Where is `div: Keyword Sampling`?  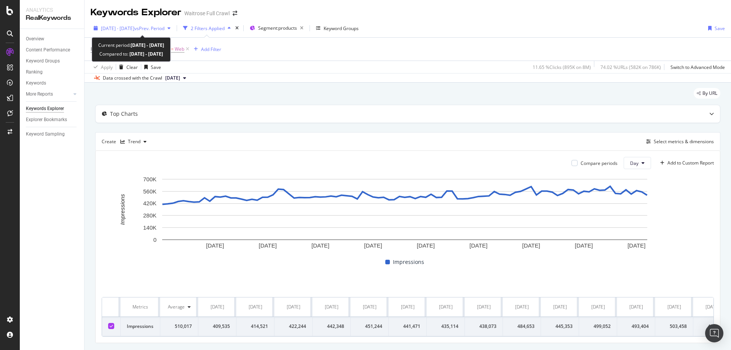 div: Keyword Sampling is located at coordinates (45, 134).